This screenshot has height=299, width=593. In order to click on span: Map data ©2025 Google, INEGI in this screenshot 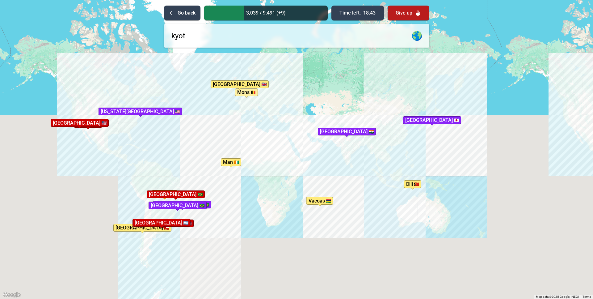, I will do `click(557, 296)`.